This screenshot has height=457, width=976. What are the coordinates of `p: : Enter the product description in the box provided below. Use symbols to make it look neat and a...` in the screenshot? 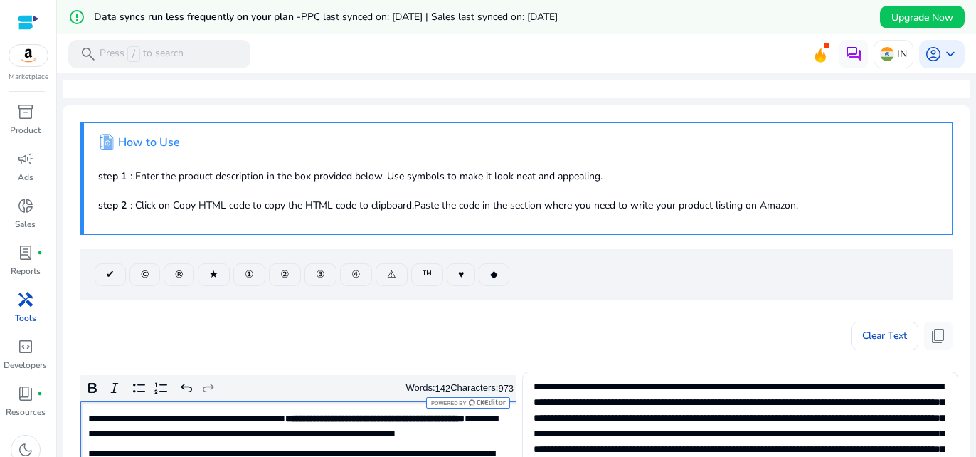 It's located at (518, 176).